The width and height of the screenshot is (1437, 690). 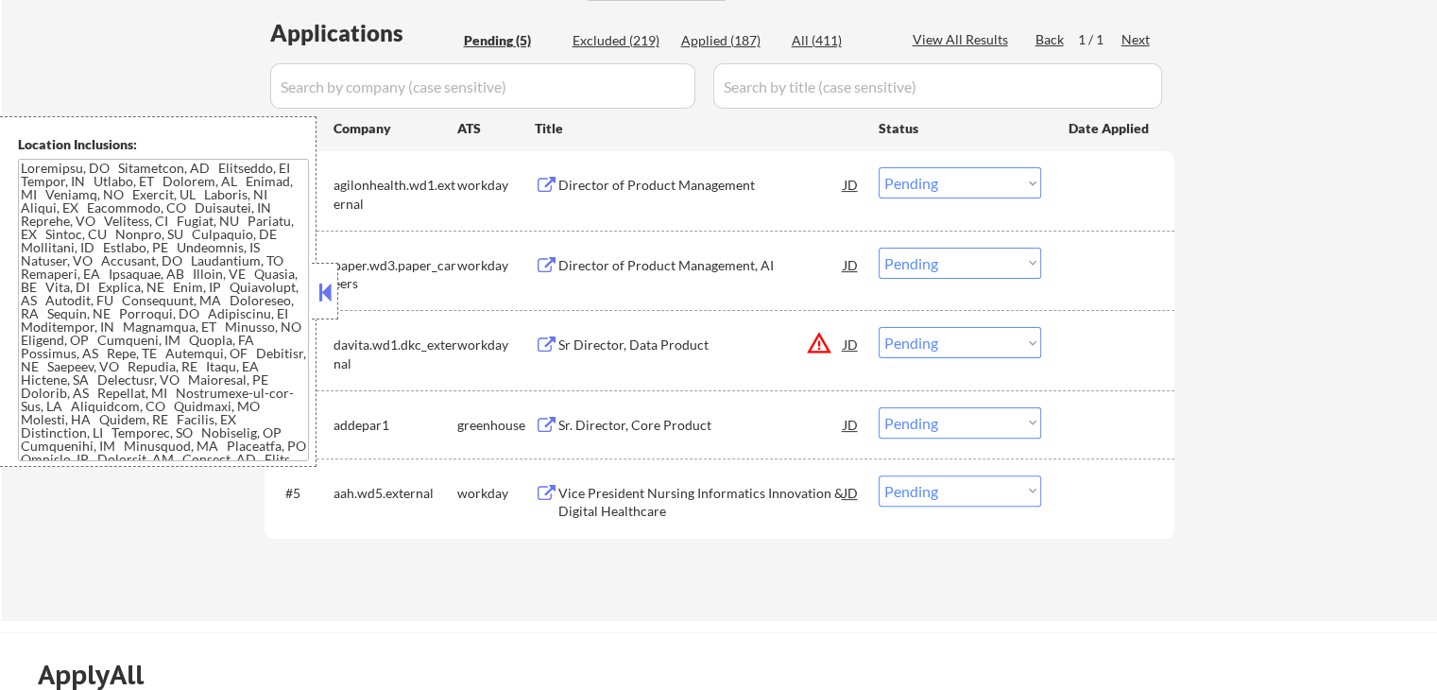 What do you see at coordinates (620, 41) in the screenshot?
I see `div: Excluded (219)` at bounding box center [620, 41].